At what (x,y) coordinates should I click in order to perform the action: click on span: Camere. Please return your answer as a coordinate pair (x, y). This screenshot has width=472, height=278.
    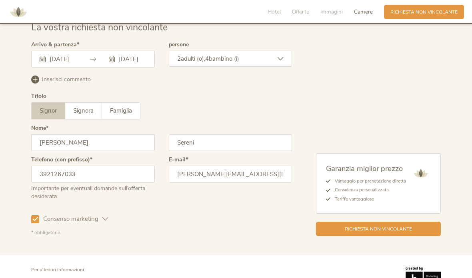
    Looking at the image, I should click on (363, 12).